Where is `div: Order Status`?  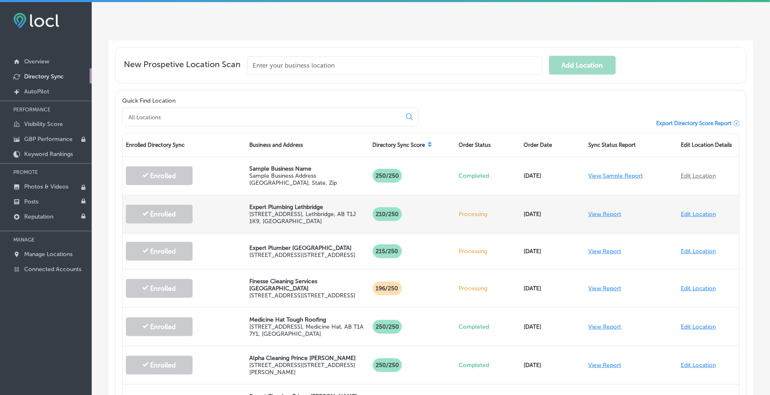
div: Order Status is located at coordinates (487, 145).